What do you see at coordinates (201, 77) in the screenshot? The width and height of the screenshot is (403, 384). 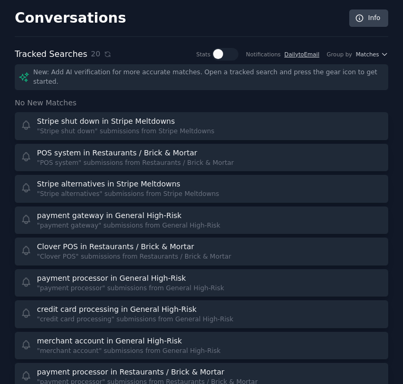 I see `div: New: Add AI verification for more accurate matches. Open a tracked search and press the gear icon...` at bounding box center [201, 77].